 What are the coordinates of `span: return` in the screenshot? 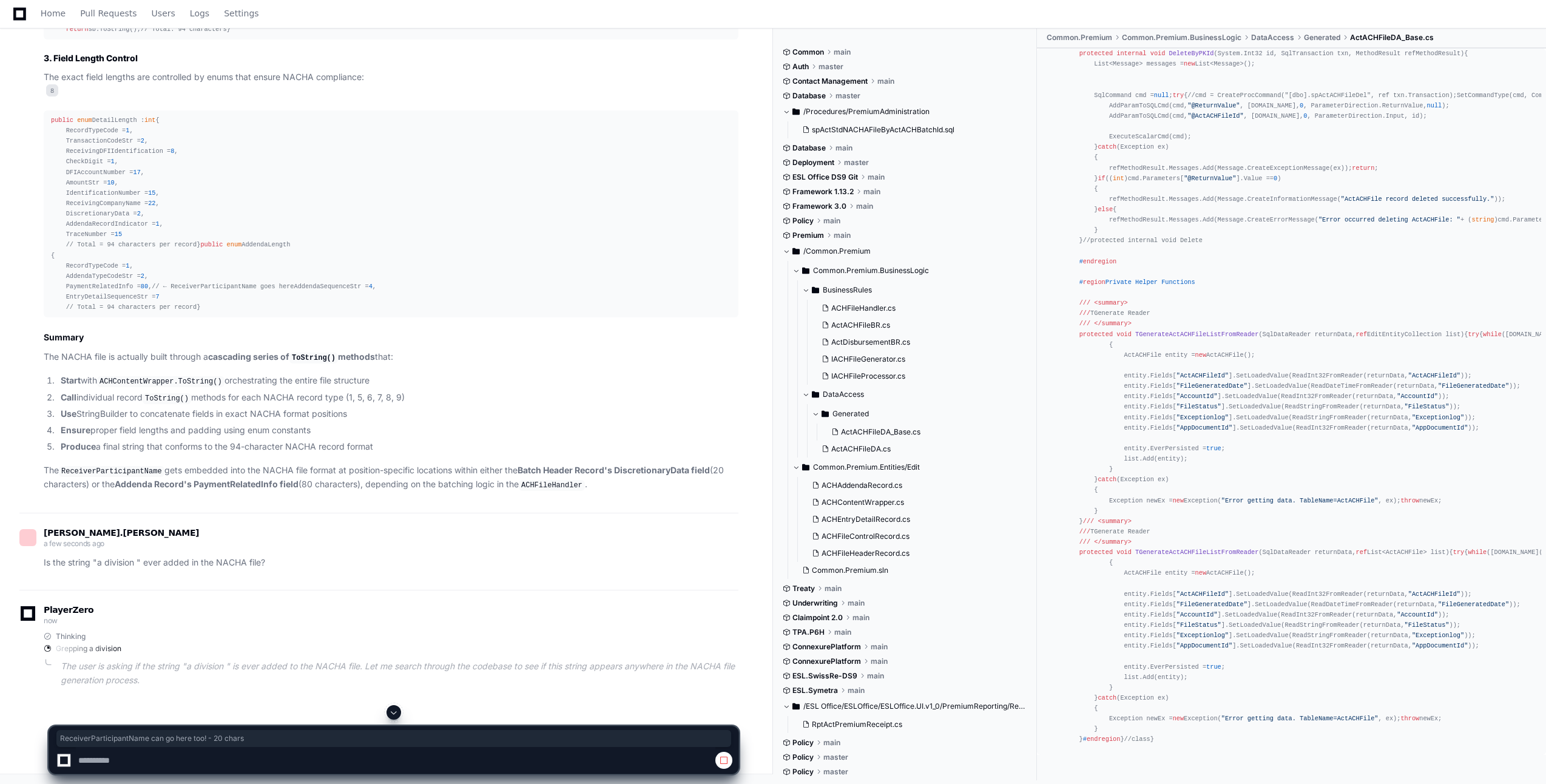 It's located at (1363, 167).